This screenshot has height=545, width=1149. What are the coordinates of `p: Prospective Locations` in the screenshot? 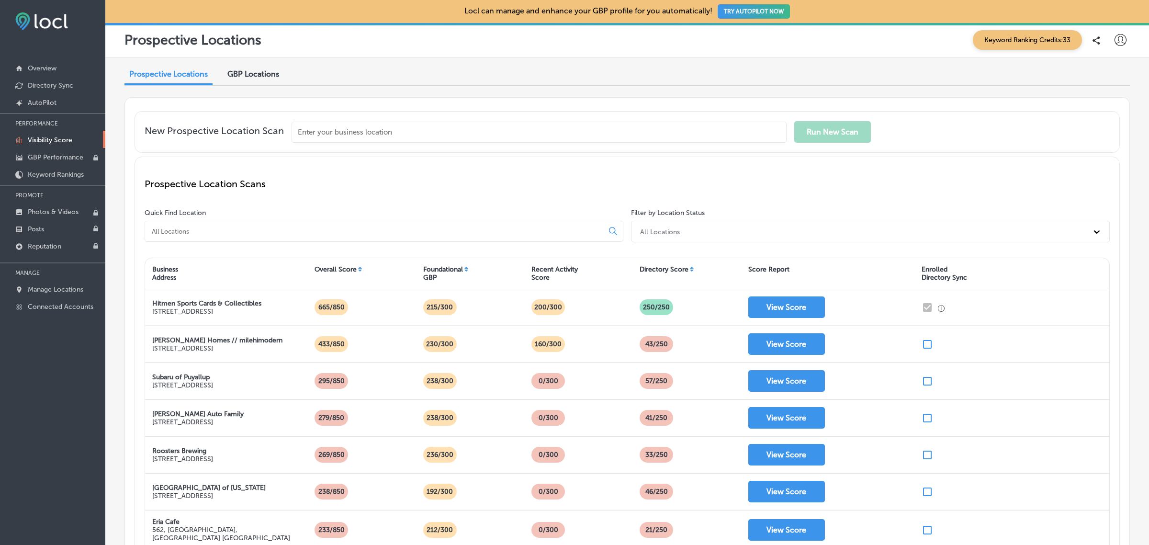 It's located at (193, 40).